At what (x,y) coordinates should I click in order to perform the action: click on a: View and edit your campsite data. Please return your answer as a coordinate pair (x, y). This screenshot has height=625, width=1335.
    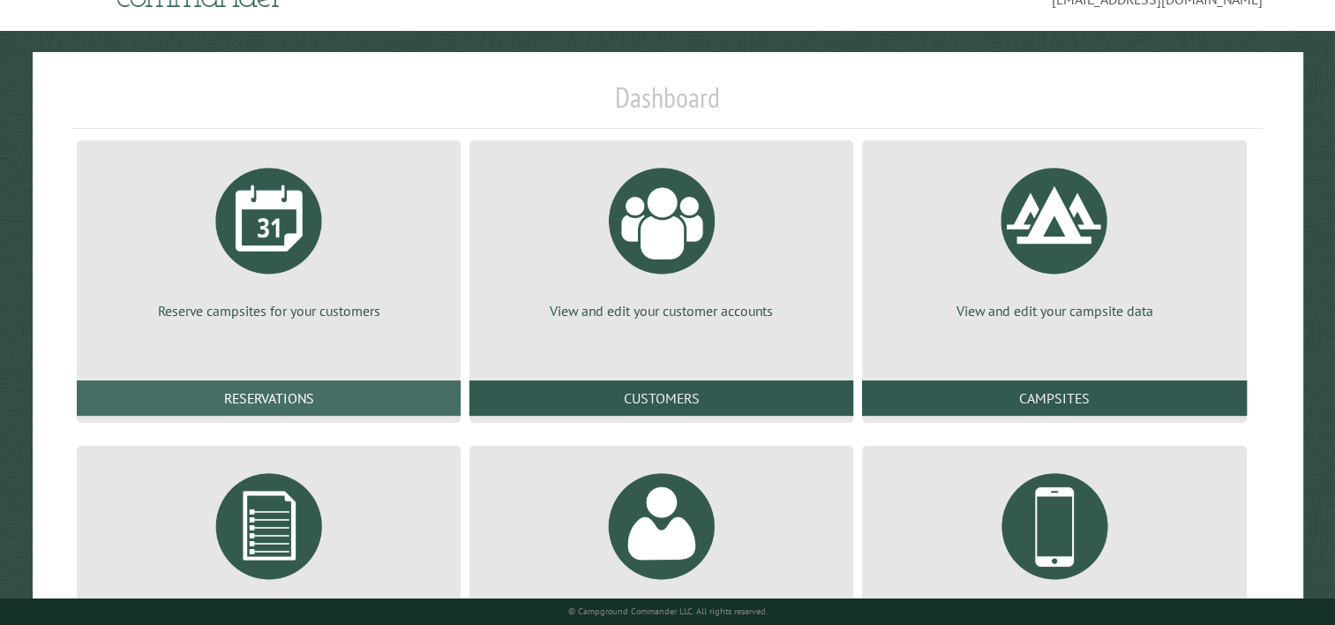
    Looking at the image, I should click on (1053, 237).